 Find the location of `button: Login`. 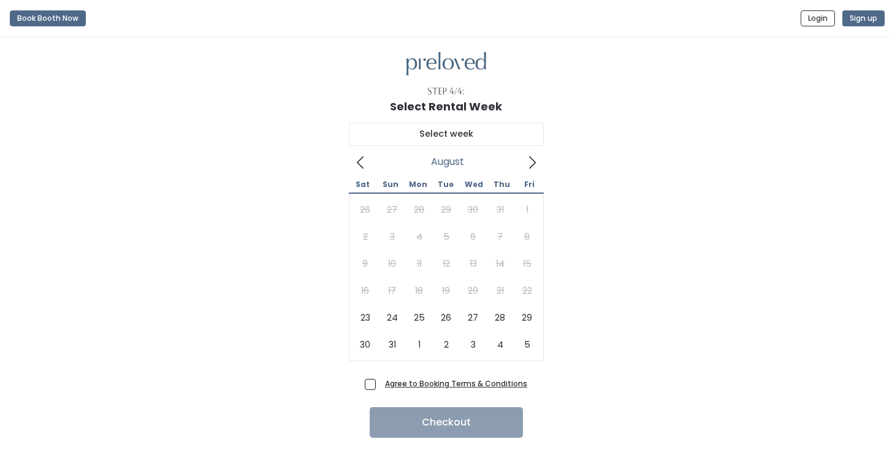

button: Login is located at coordinates (817, 18).